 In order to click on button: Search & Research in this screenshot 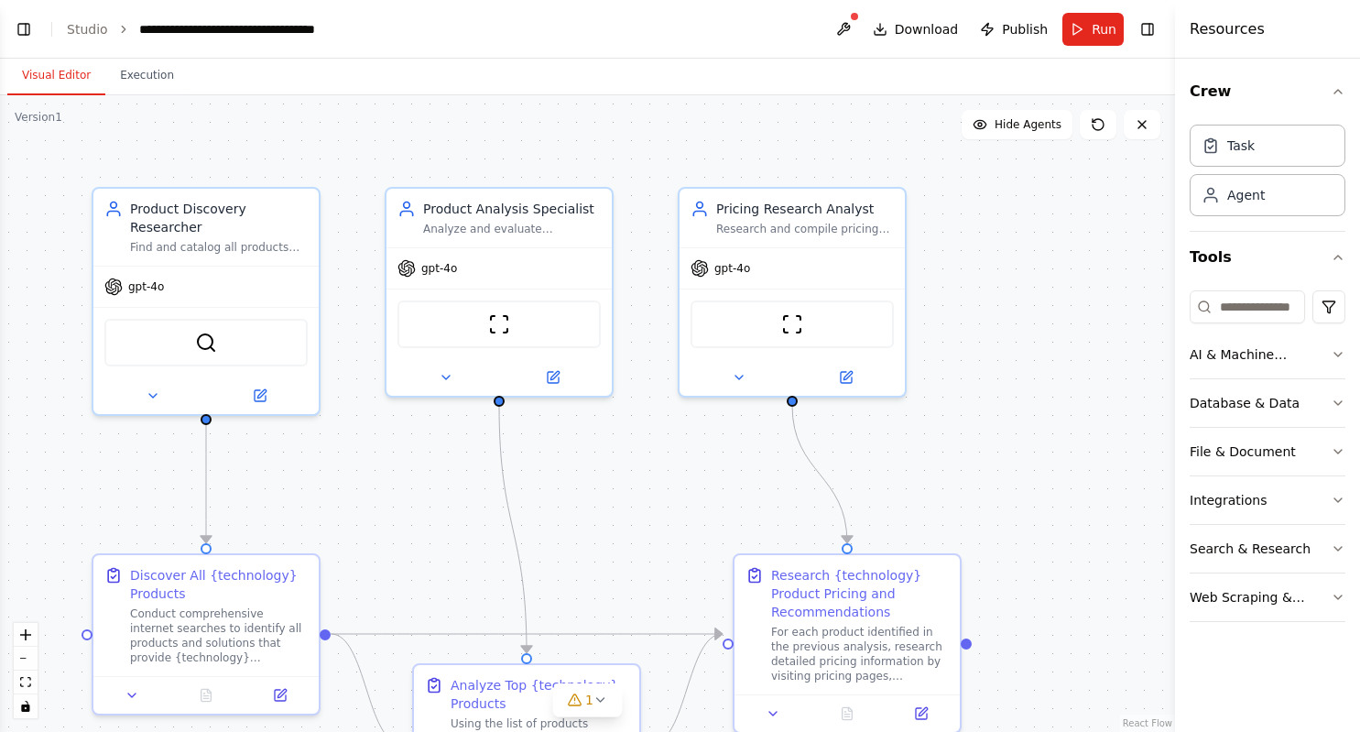, I will do `click(1268, 549)`.